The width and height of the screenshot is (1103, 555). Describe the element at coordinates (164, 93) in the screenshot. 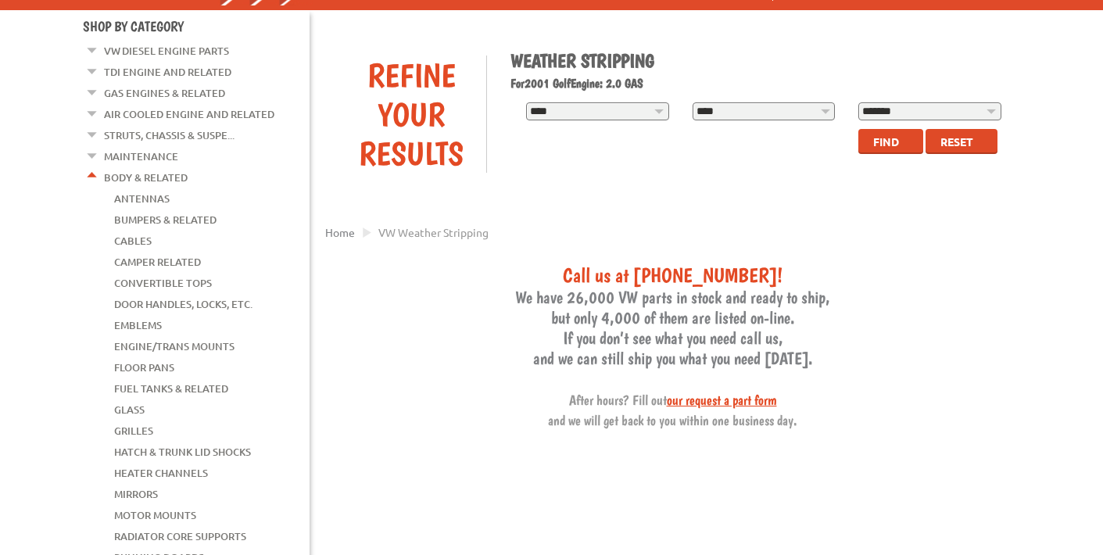

I see `a: Gas Engines & Related` at that location.